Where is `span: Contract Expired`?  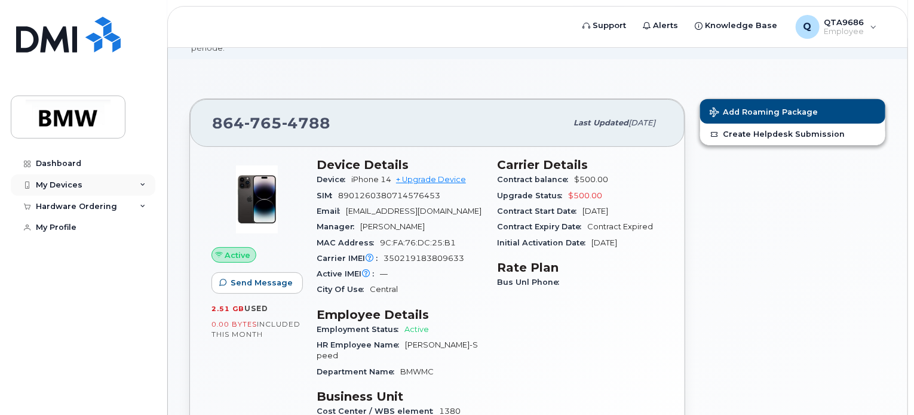 span: Contract Expired is located at coordinates (620, 226).